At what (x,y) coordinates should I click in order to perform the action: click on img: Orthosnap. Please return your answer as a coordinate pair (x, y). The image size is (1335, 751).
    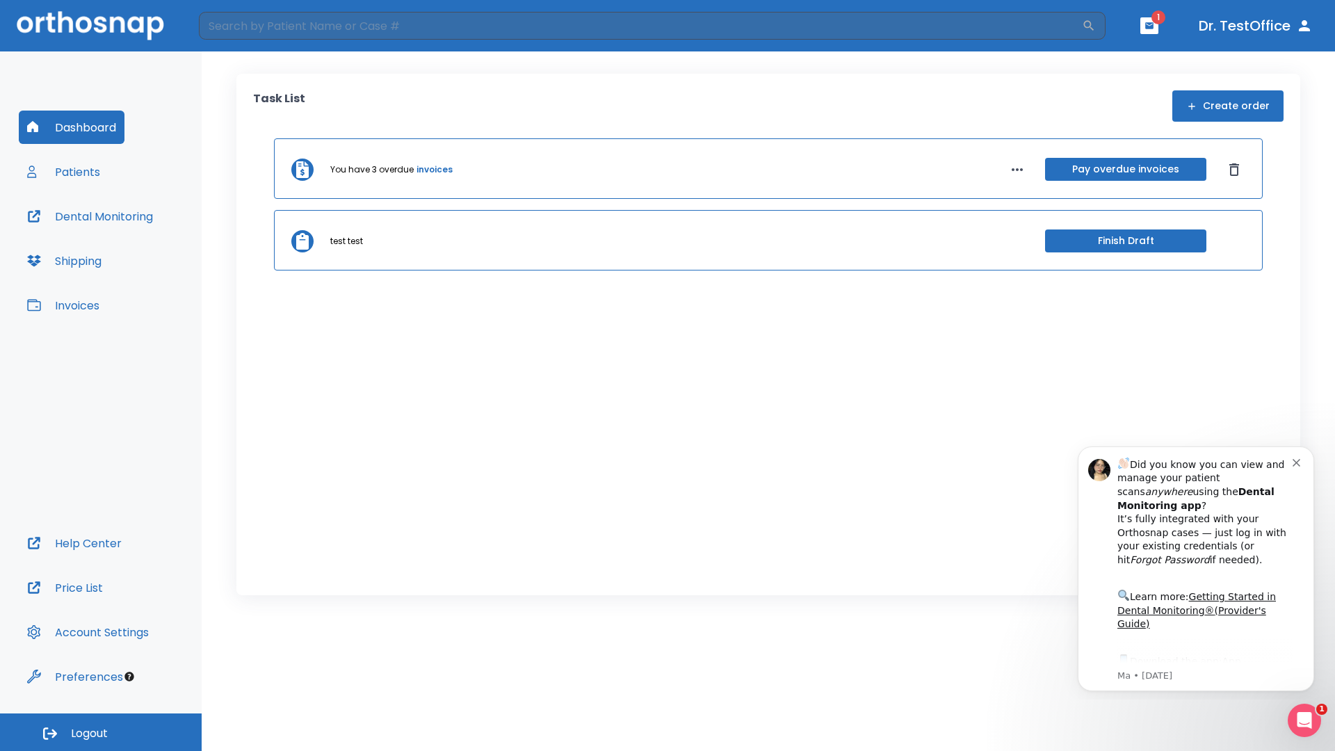
    Looking at the image, I should click on (90, 25).